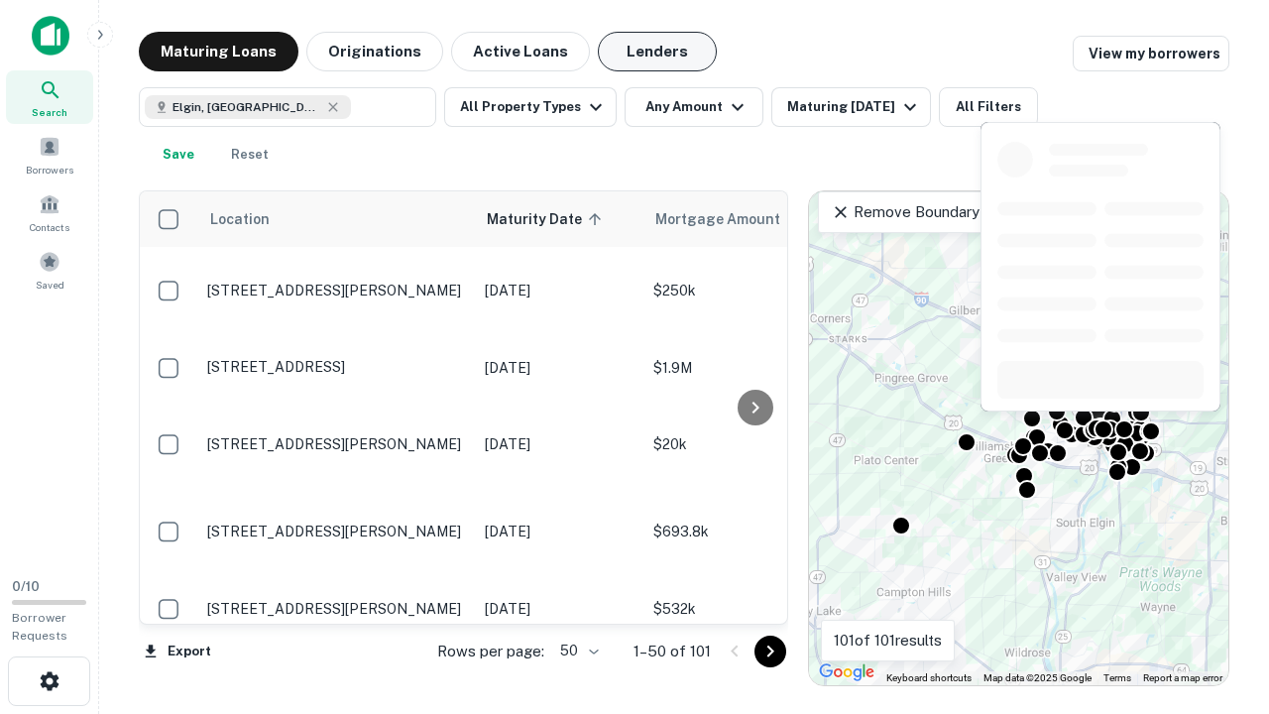 The image size is (1269, 714). I want to click on button: Export, so click(177, 651).